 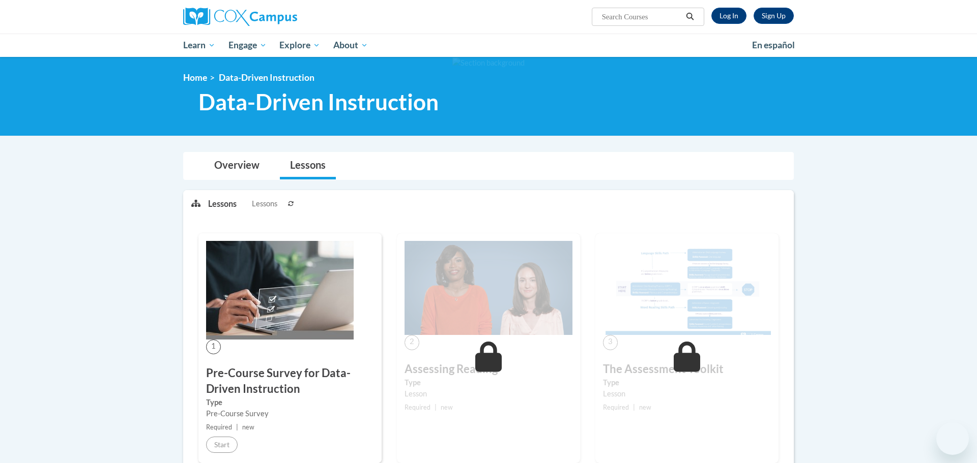 I want to click on h3: The Assessment Toolkit, so click(x=687, y=369).